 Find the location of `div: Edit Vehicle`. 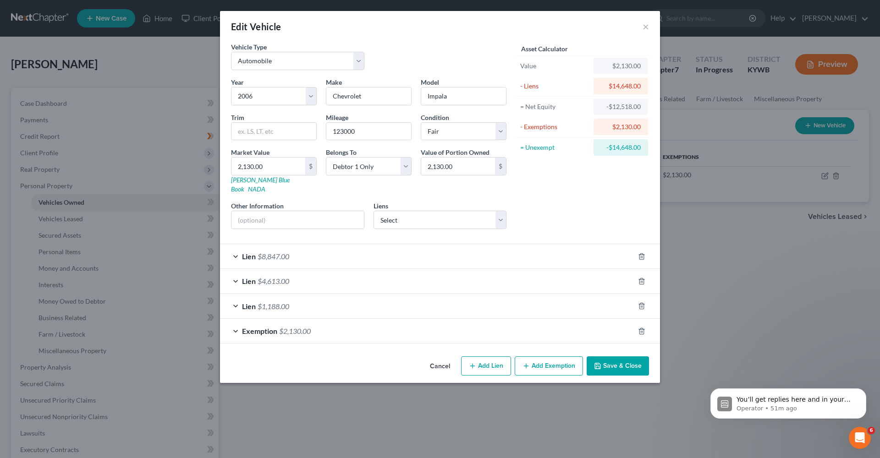

div: Edit Vehicle is located at coordinates (256, 27).